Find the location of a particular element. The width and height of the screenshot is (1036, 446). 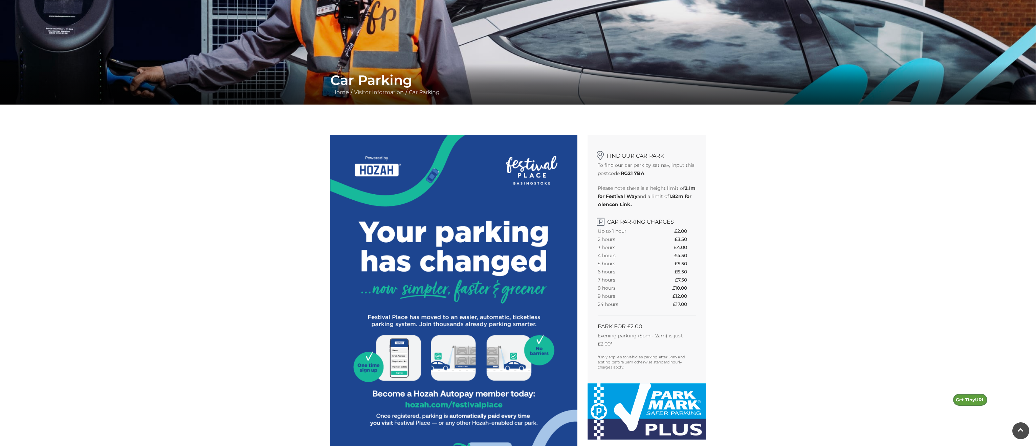

p: To find our car park by sat nav, input this postcode: is located at coordinates (647, 169).